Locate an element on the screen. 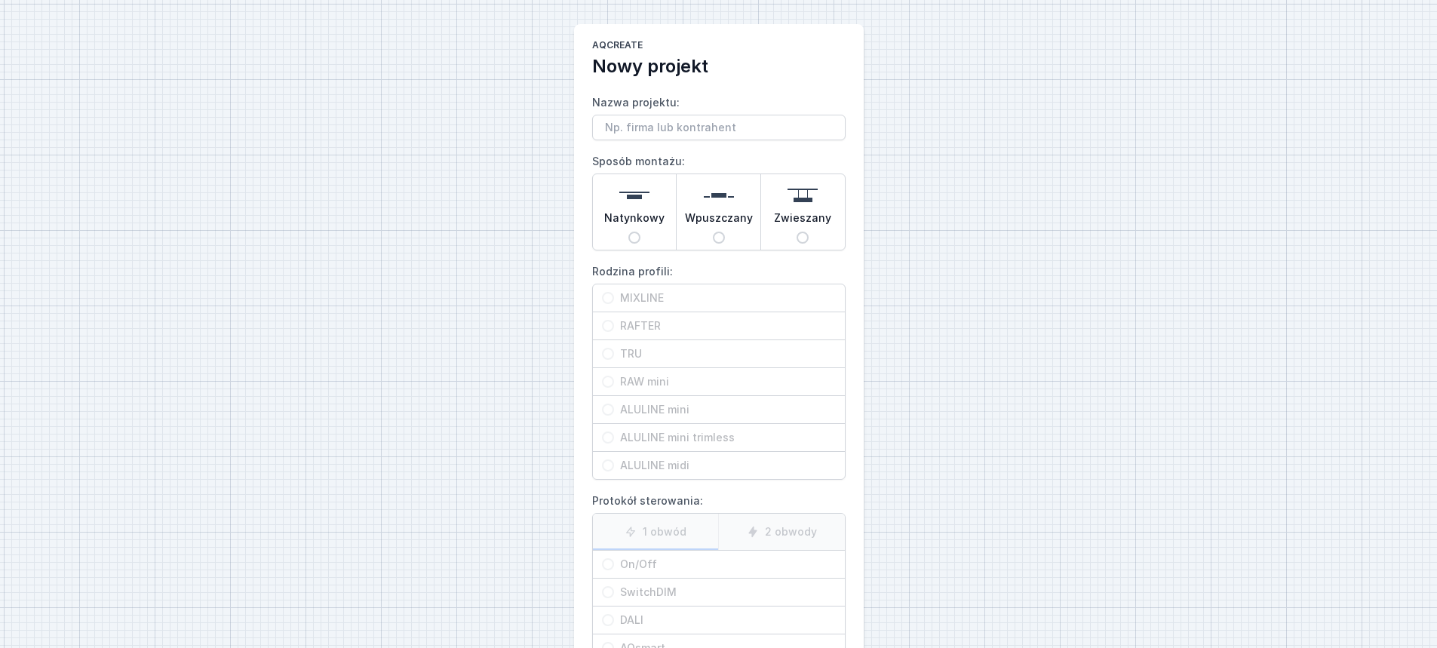 This screenshot has height=648, width=1437. span: Natynkowy is located at coordinates (634, 221).